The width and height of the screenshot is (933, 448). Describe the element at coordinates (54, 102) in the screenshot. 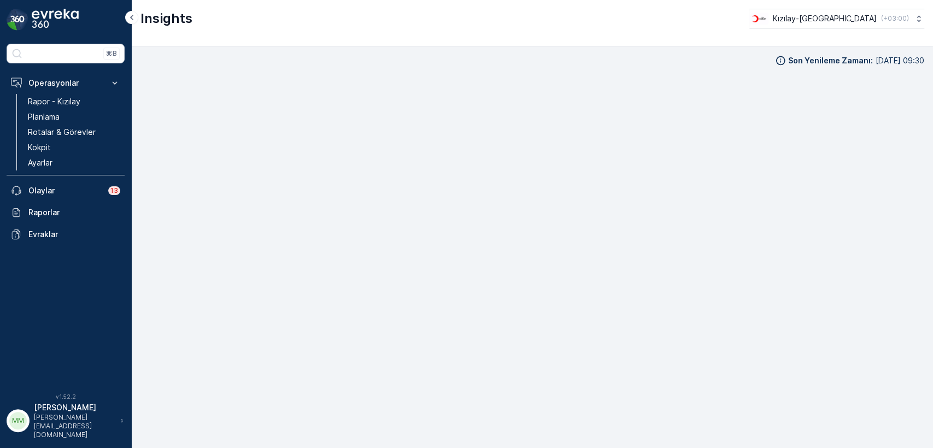

I see `p: Rapor - Kızılay` at that location.